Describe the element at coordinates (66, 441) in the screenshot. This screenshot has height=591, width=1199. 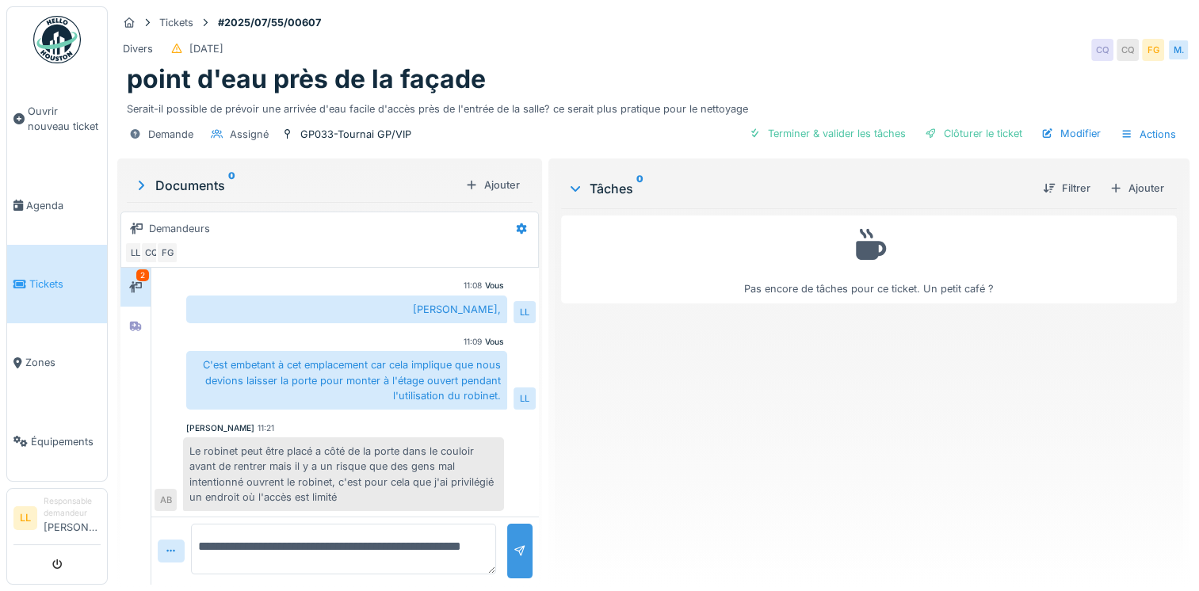
I see `span: Équipements` at that location.